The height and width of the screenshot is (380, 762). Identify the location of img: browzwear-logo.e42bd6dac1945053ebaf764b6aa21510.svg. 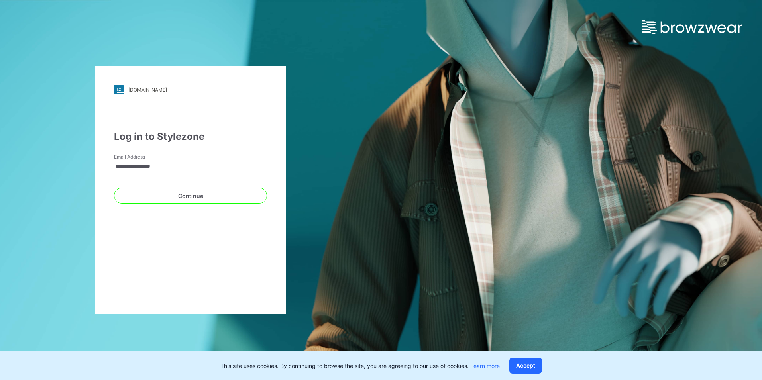
(692, 27).